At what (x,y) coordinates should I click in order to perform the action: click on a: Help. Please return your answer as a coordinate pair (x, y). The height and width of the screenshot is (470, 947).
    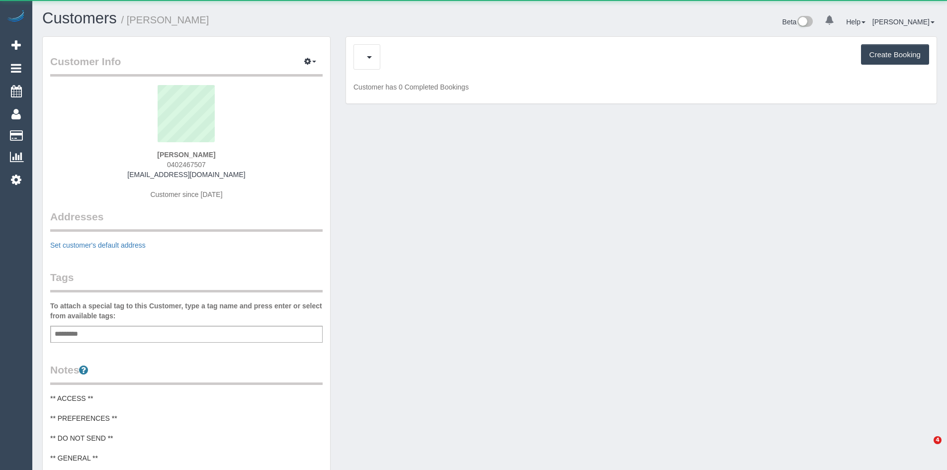
    Looking at the image, I should click on (856, 22).